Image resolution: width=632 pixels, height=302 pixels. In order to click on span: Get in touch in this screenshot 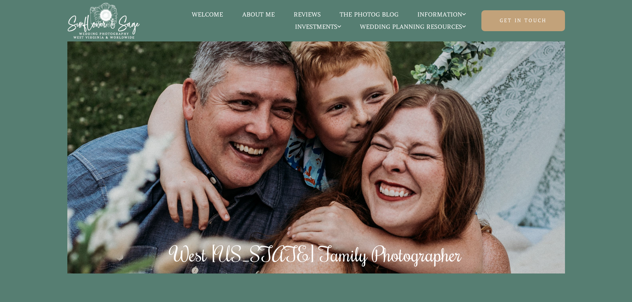, I will do `click(523, 21)`.